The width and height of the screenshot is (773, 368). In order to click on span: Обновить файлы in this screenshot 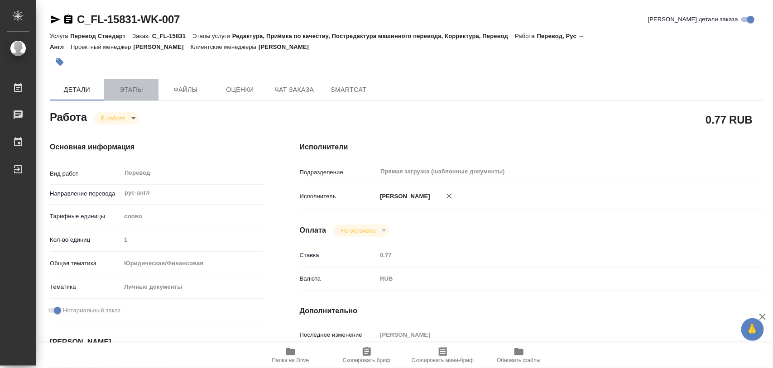, I will do `click(519, 361)`.